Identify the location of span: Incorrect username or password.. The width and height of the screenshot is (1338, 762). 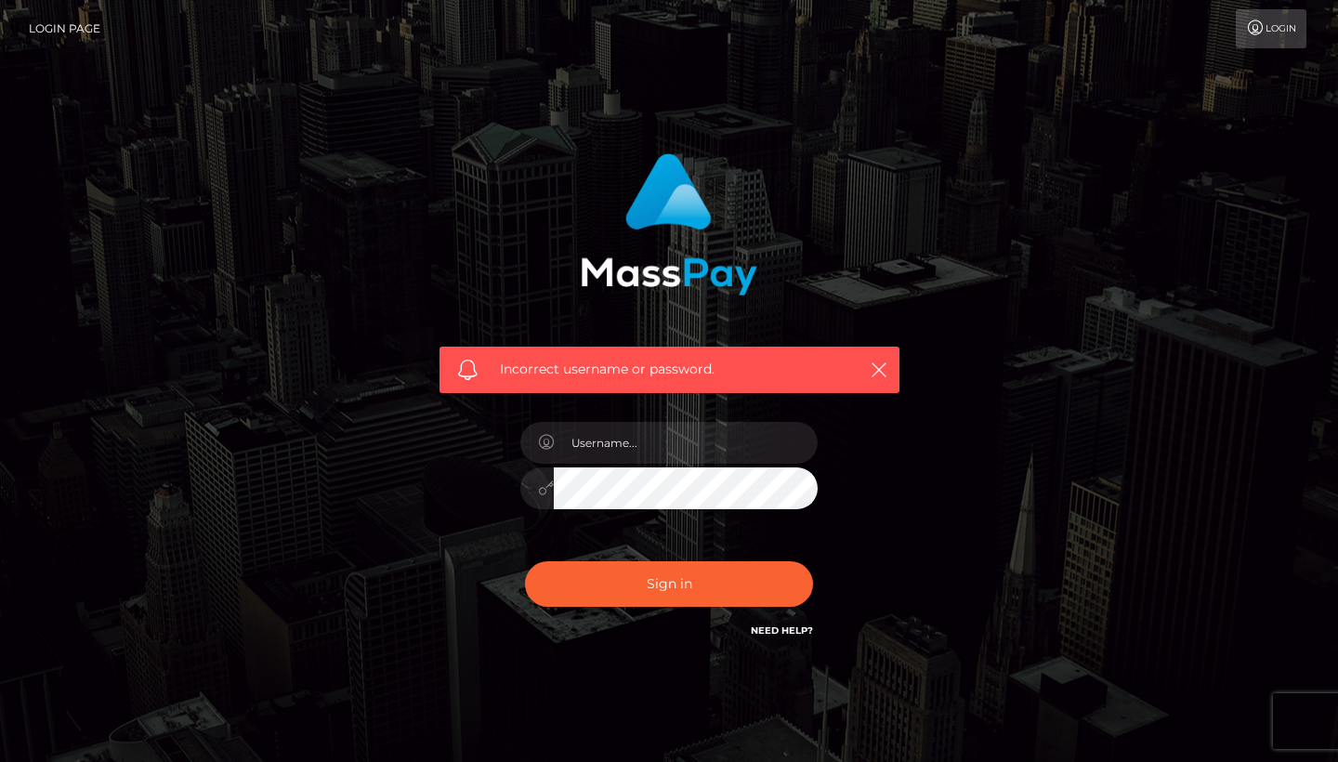
(669, 369).